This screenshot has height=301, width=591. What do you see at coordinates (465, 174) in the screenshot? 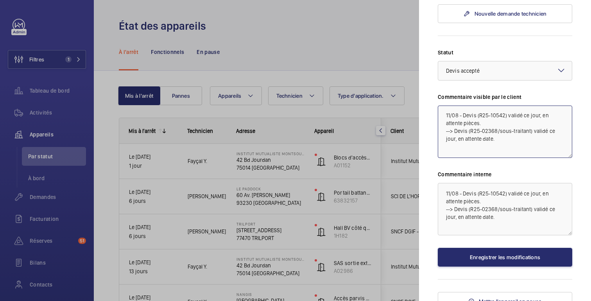
I see `font: Commentaire interne` at bounding box center [465, 174].